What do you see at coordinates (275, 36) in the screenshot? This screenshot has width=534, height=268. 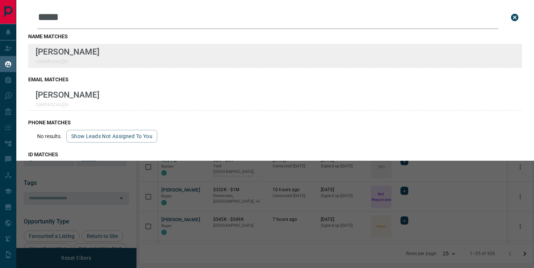 I see `h3: name matches` at bounding box center [275, 36].